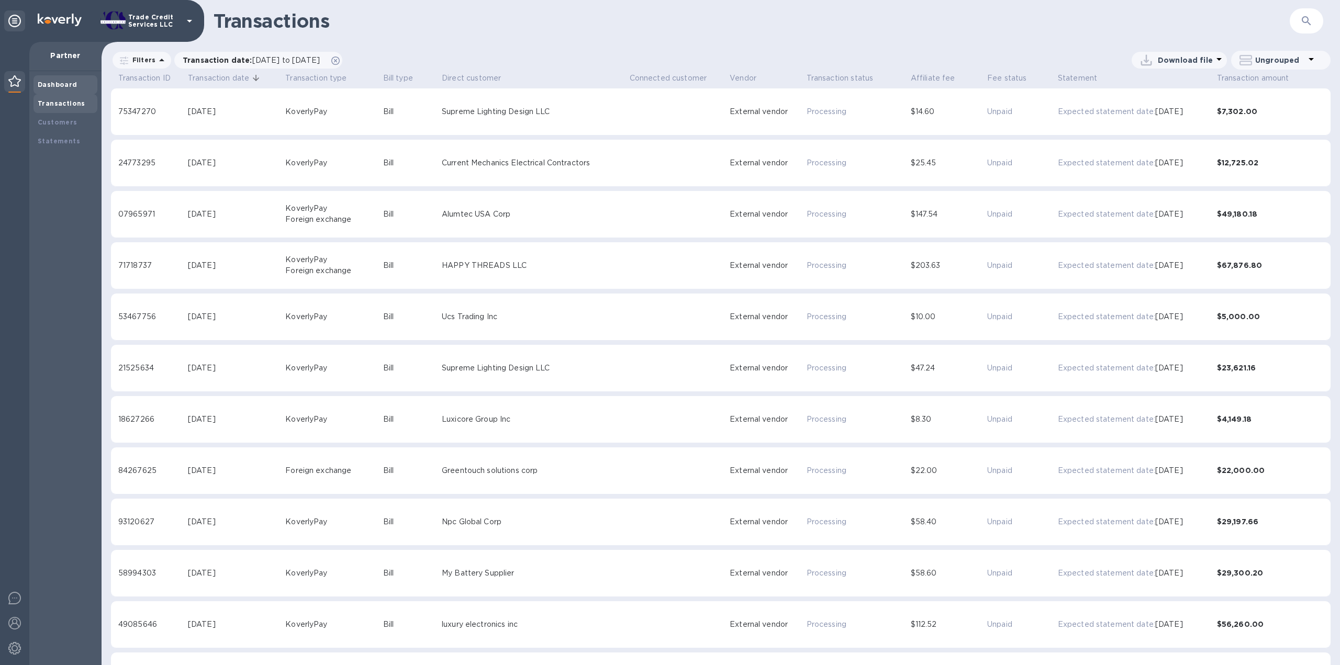 This screenshot has width=1340, height=665. Describe the element at coordinates (1270, 522) in the screenshot. I see `div: $29,197.66` at that location.